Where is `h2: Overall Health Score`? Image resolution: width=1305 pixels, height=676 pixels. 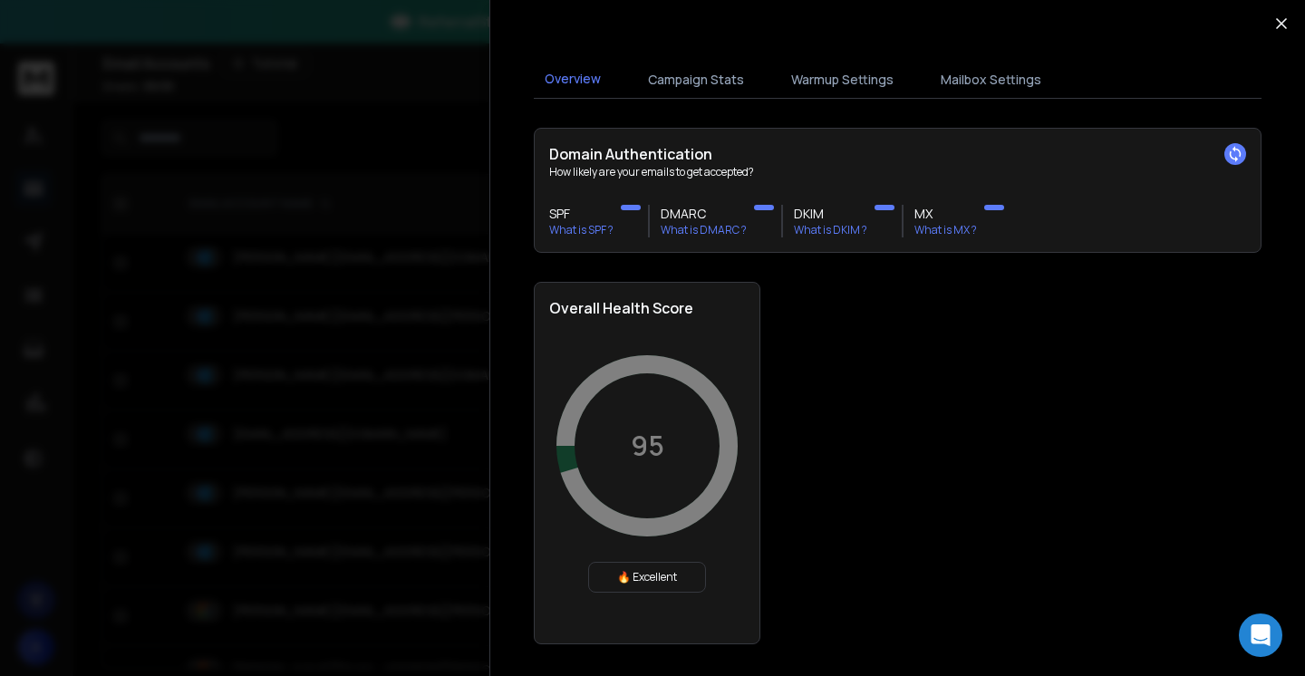 h2: Overall Health Score is located at coordinates (647, 308).